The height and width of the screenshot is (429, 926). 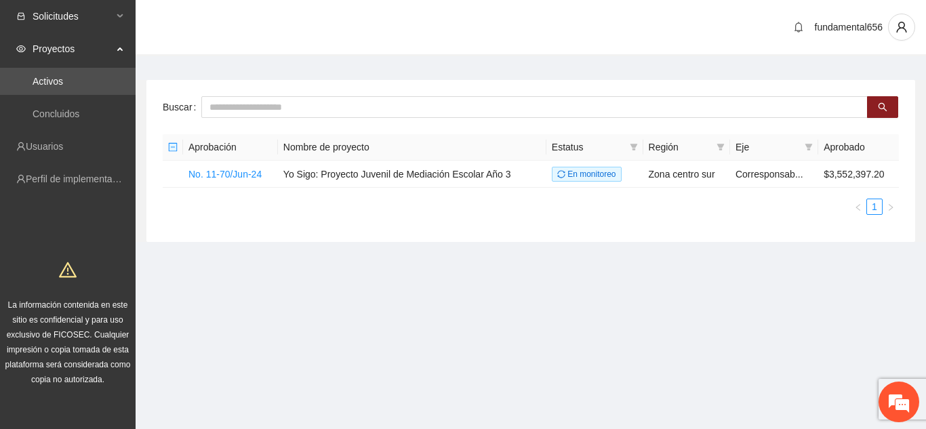 I want to click on span: Estamos en línea., so click(x=133, y=207).